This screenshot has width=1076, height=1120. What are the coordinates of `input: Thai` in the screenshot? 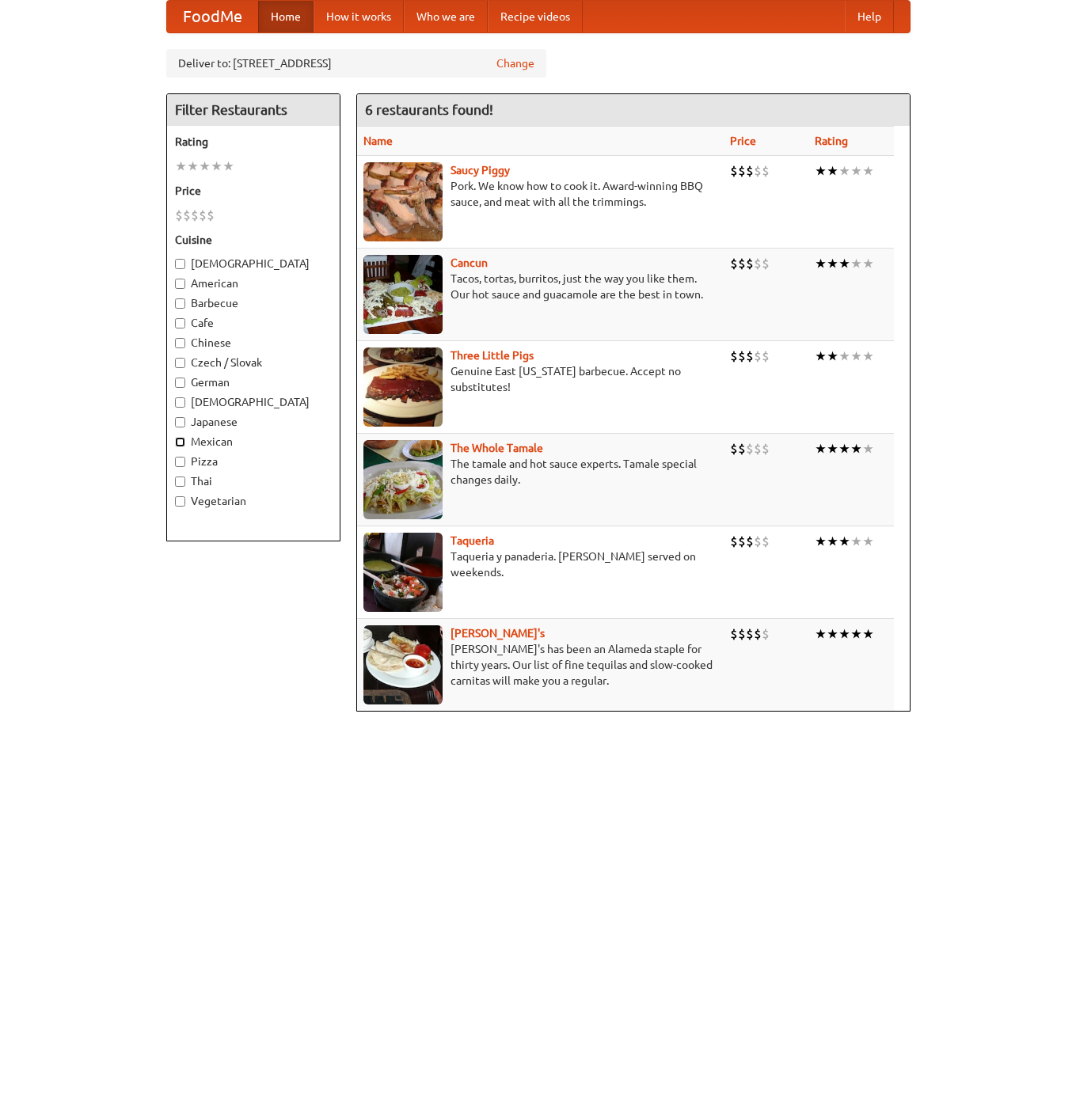 It's located at (179, 481).